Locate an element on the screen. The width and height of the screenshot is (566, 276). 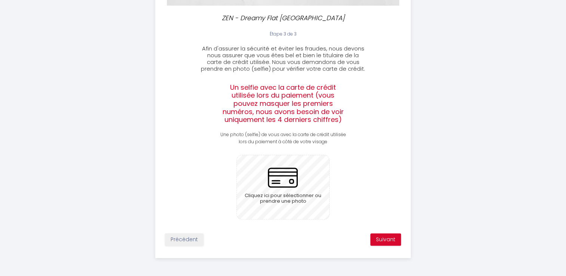
span: Étape 3 de 3 is located at coordinates (283, 34).